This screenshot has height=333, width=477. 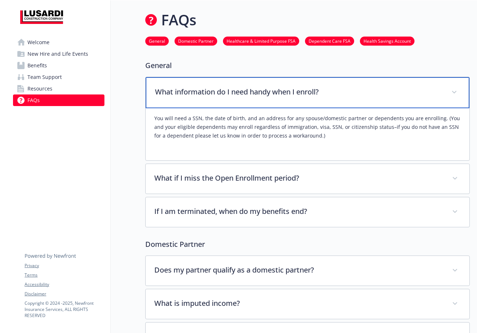 What do you see at coordinates (64, 284) in the screenshot?
I see `a: Accessibility` at bounding box center [64, 284].